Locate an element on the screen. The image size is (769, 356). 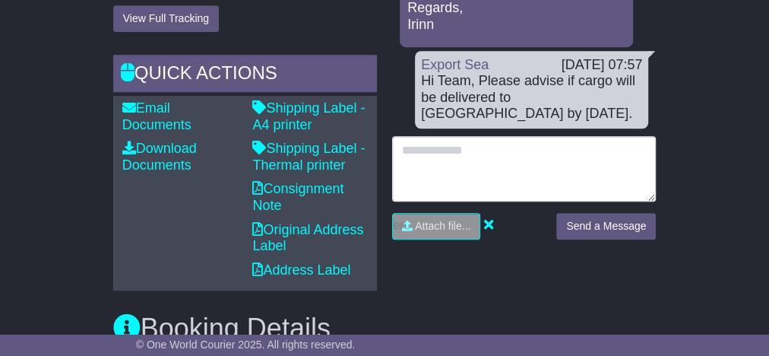
span: © One World Courier 2025. All rights reserved. is located at coordinates (245, 344).